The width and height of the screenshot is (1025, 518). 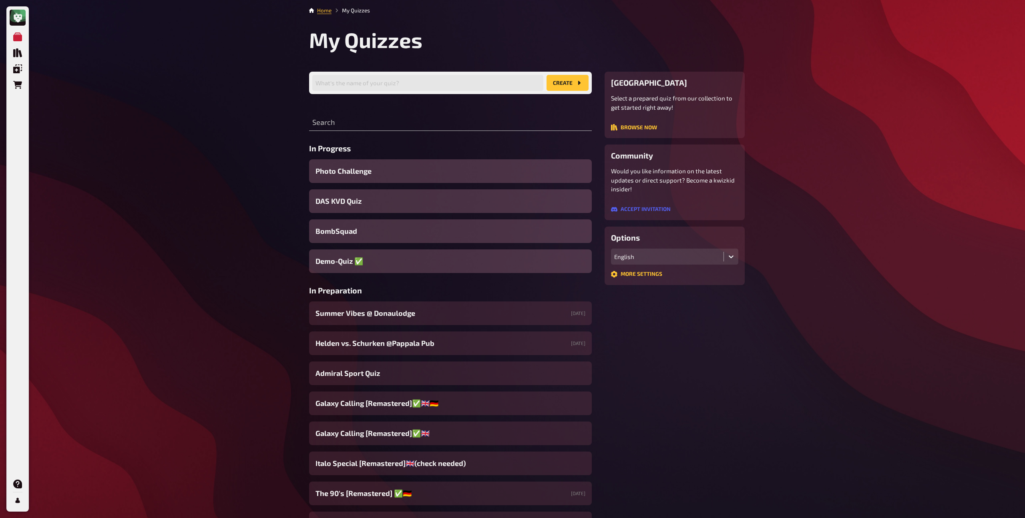 What do you see at coordinates (450, 148) in the screenshot?
I see `h3: In Progress` at bounding box center [450, 148].